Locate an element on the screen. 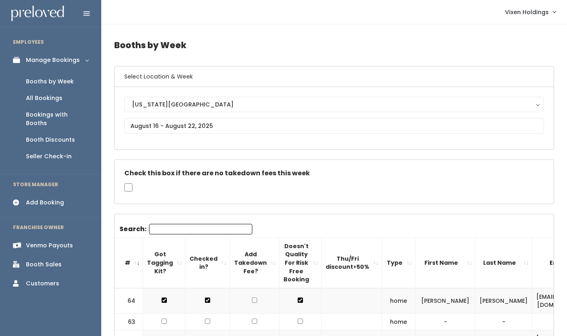 The image size is (567, 336). label: Search: is located at coordinates (186, 229).